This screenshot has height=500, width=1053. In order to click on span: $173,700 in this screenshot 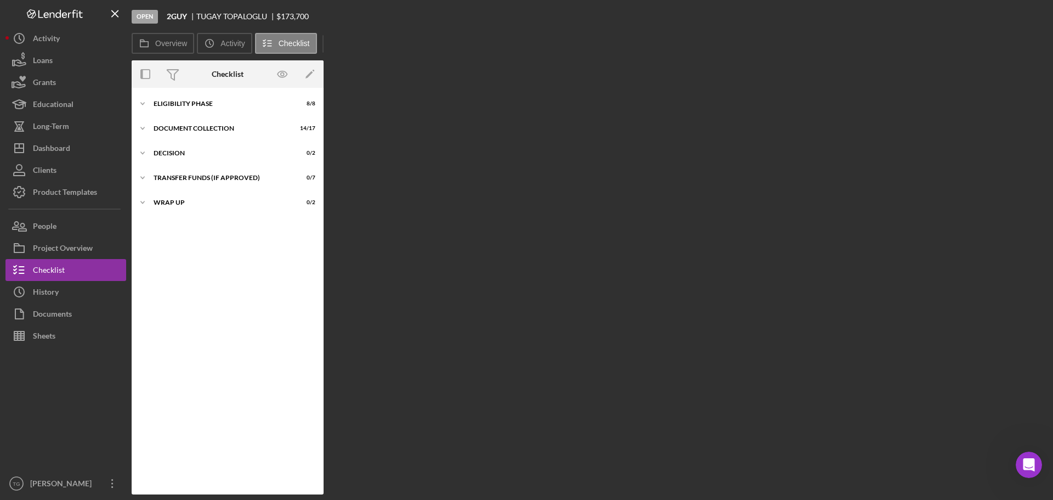, I will do `click(292, 16)`.